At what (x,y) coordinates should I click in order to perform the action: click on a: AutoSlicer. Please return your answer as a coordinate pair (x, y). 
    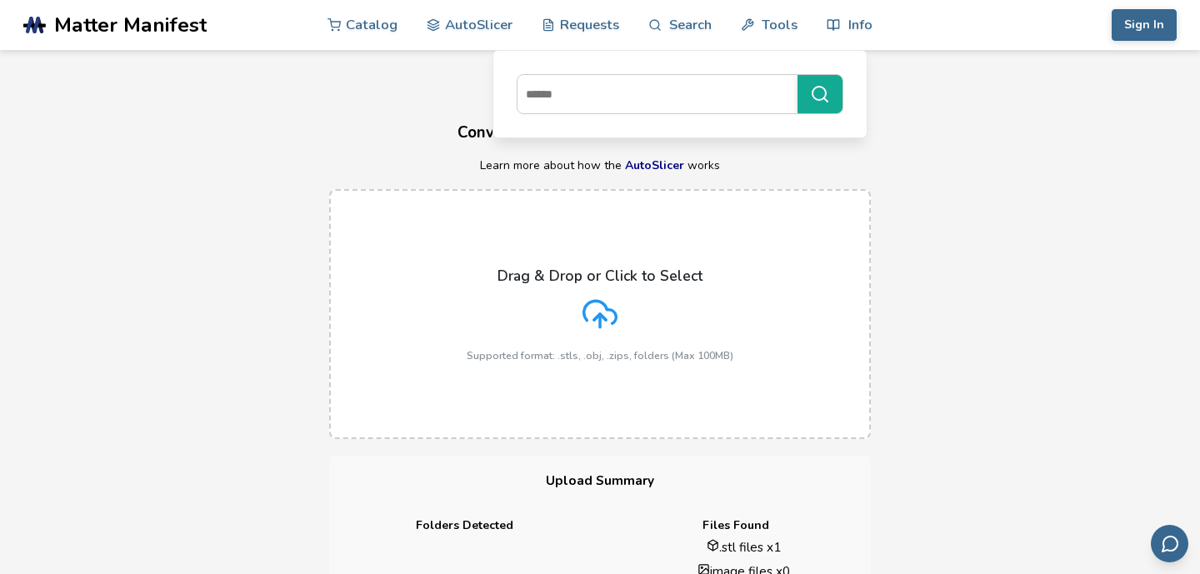
    Looking at the image, I should click on (654, 165).